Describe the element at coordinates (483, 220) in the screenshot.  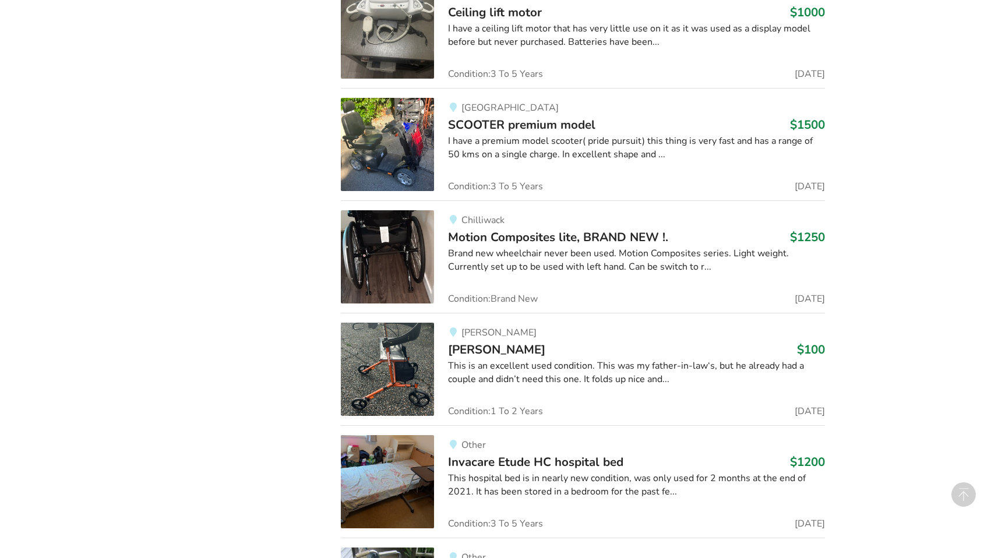
I see `span: Chilliwack` at that location.